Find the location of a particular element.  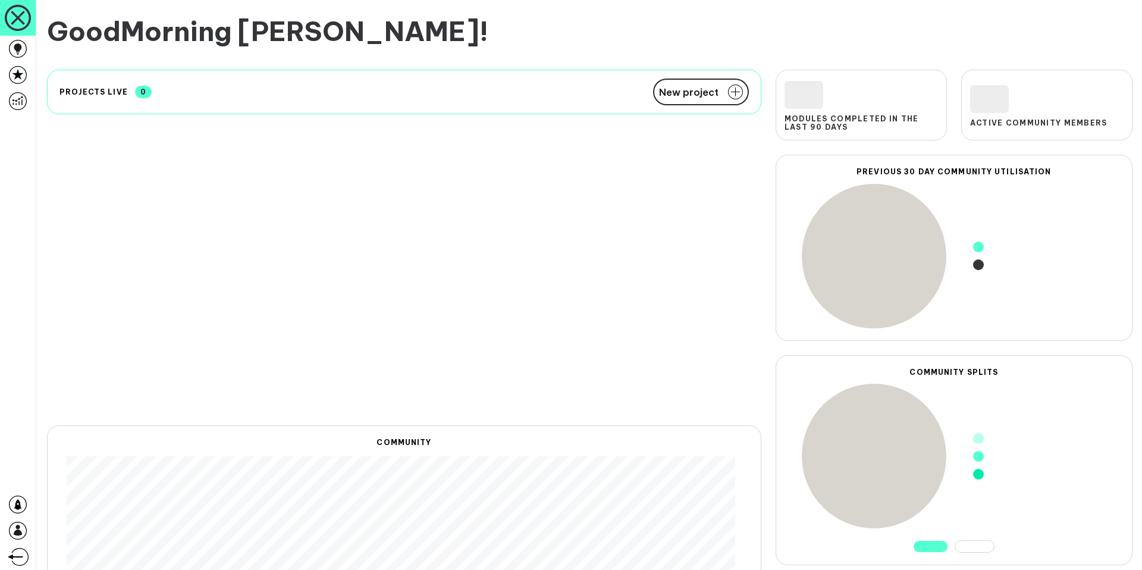

h2: Previous 30 day Community Utilisation is located at coordinates (954, 171).